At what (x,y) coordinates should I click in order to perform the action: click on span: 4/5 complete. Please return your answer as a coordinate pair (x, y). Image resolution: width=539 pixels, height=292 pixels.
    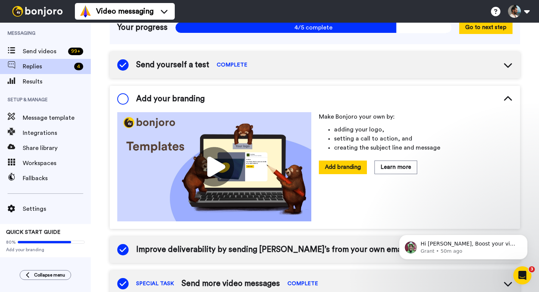
    Looking at the image, I should click on (313, 28).